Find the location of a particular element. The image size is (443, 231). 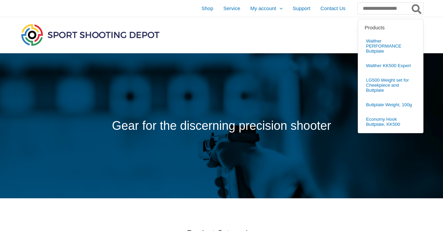

span: LG500 Weight set for Cheekpiece and Buttplate is located at coordinates (390, 85).